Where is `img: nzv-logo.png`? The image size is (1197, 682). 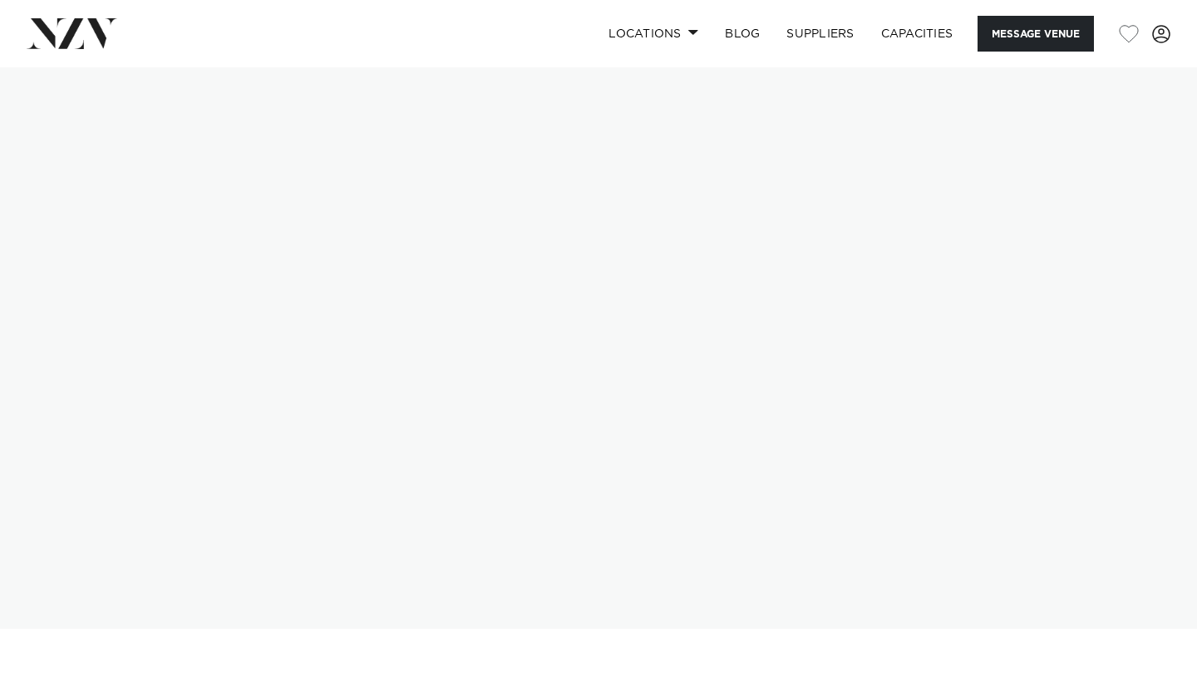 img: nzv-logo.png is located at coordinates (72, 33).